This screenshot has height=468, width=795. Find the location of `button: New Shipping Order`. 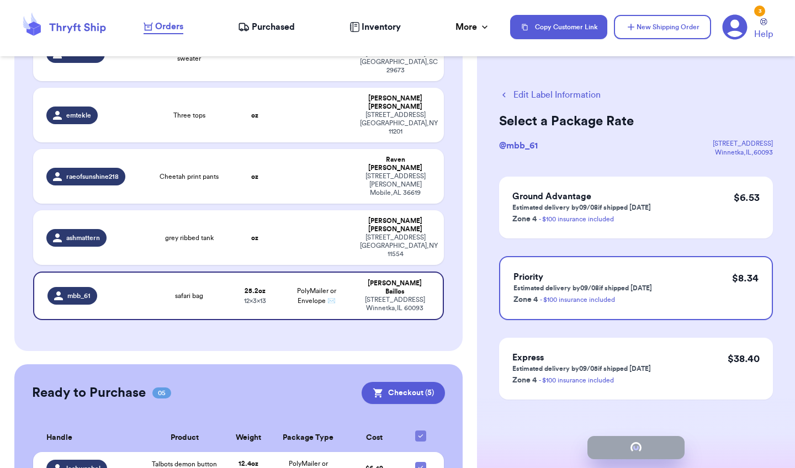

button: New Shipping Order is located at coordinates (663, 27).